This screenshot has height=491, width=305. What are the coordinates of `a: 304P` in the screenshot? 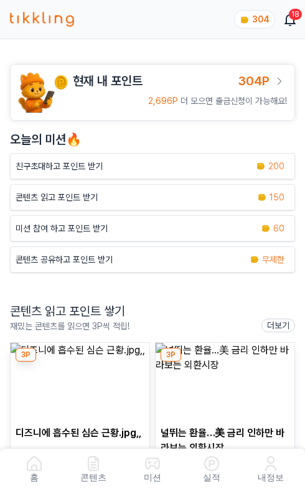 It's located at (262, 81).